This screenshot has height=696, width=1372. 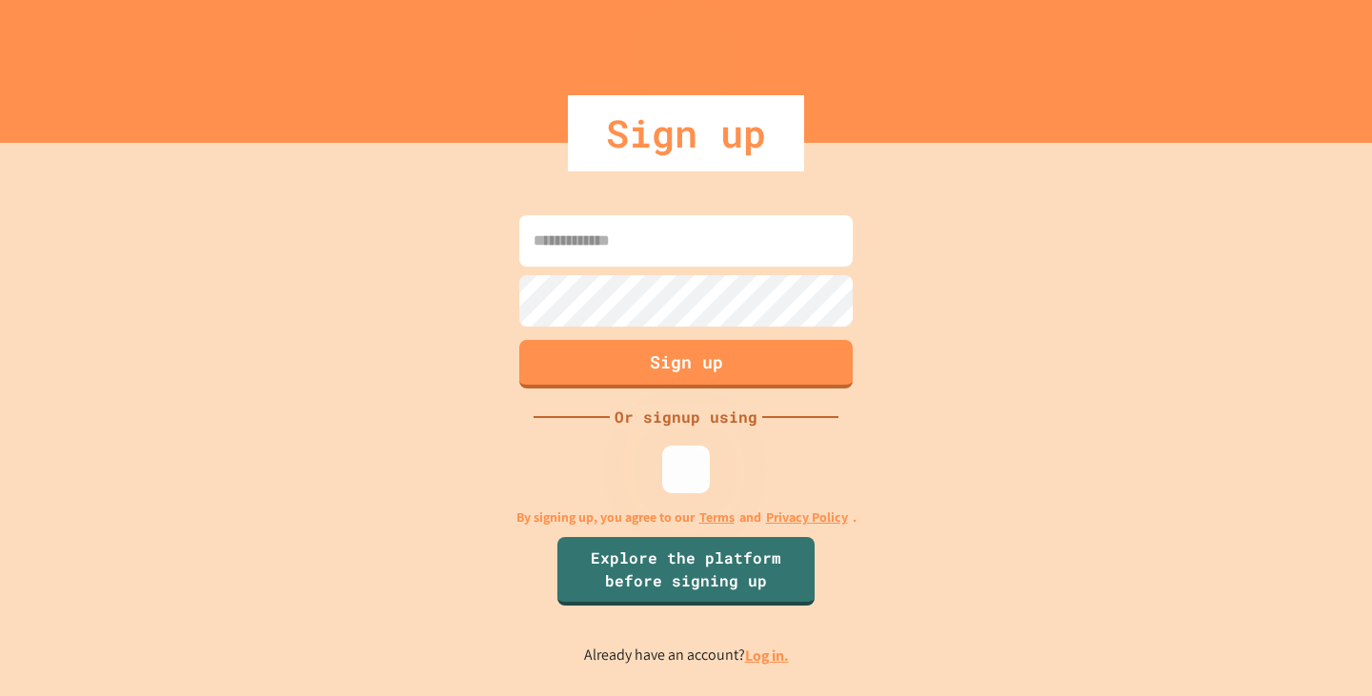 I want to click on div: Or signup using, so click(x=686, y=417).